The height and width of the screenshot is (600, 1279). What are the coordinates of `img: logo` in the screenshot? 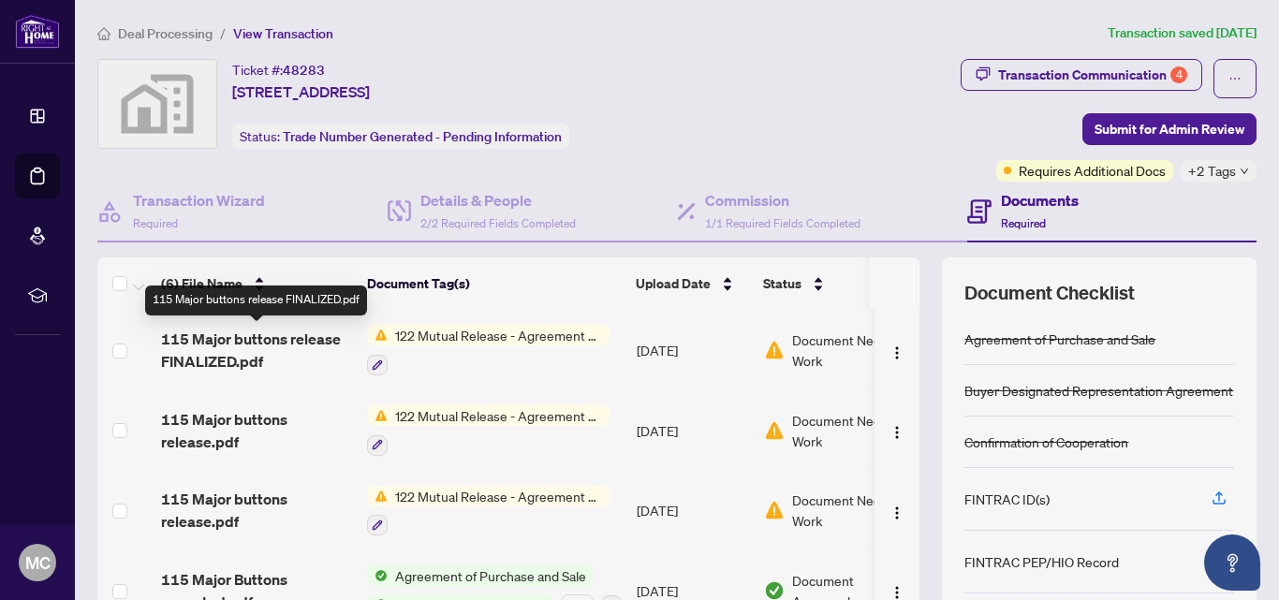 It's located at (37, 31).